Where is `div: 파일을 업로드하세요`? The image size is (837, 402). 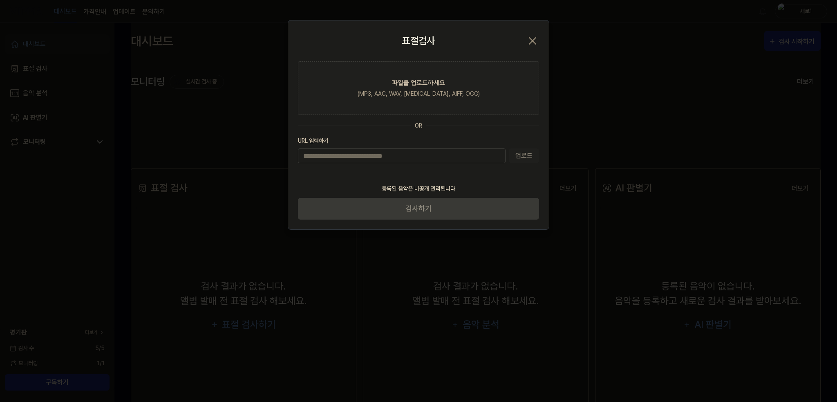
div: 파일을 업로드하세요 is located at coordinates (418, 83).